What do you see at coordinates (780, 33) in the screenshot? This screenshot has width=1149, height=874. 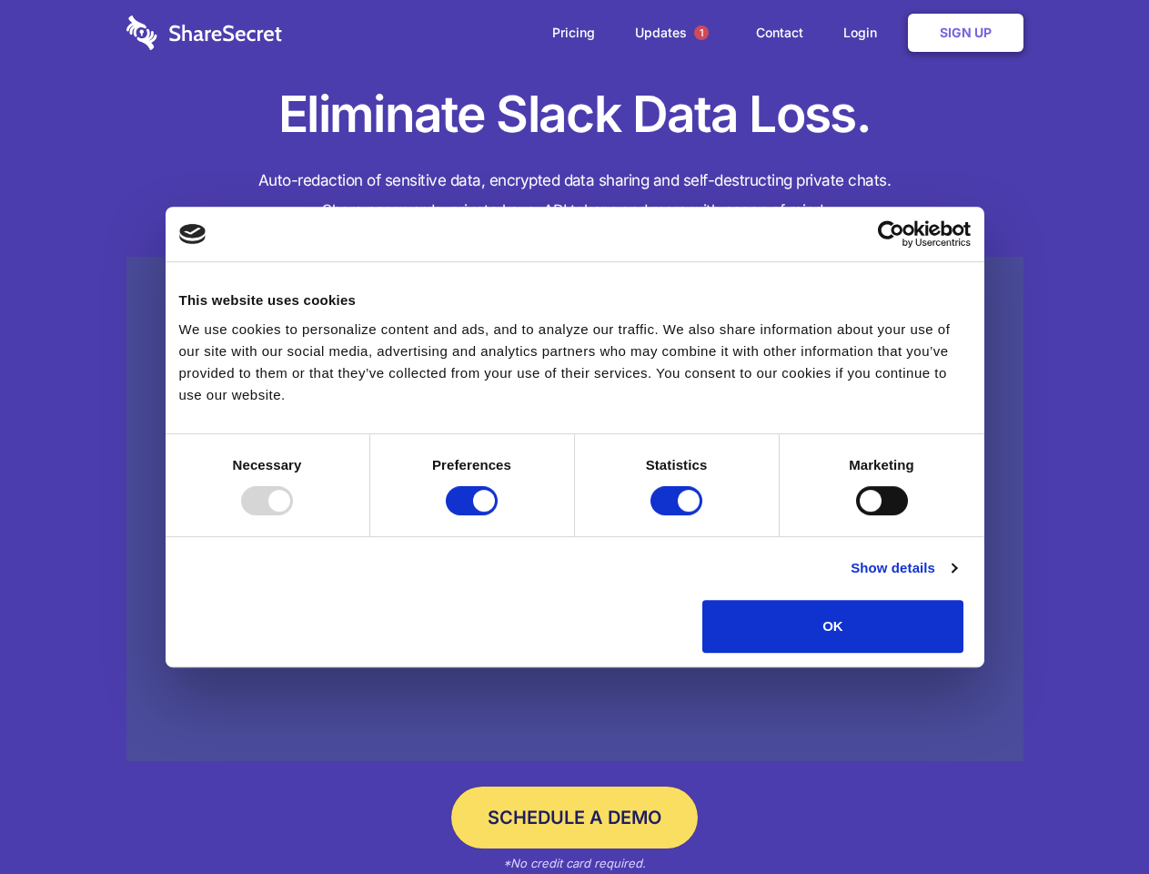 I see `a: Contact` at bounding box center [780, 33].